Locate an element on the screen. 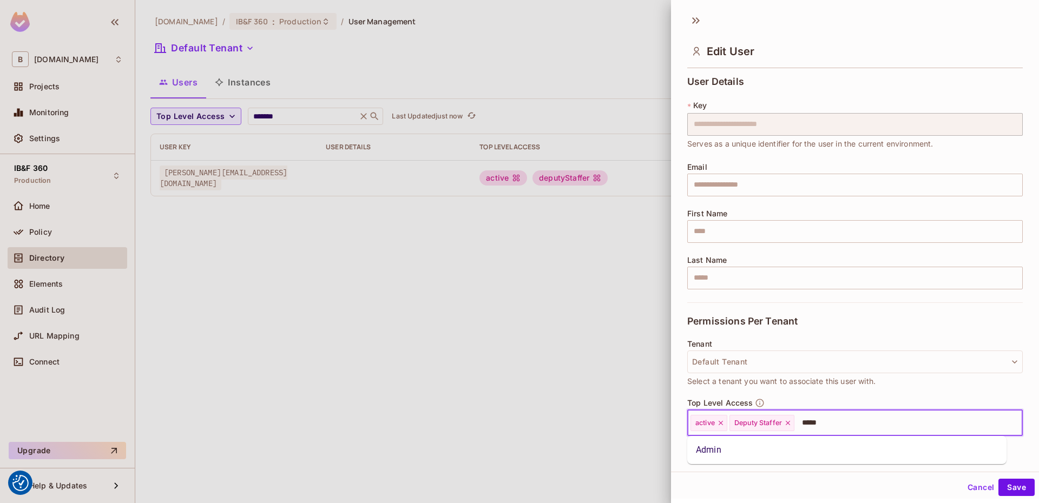  button: Consent Preferences is located at coordinates (21, 483).